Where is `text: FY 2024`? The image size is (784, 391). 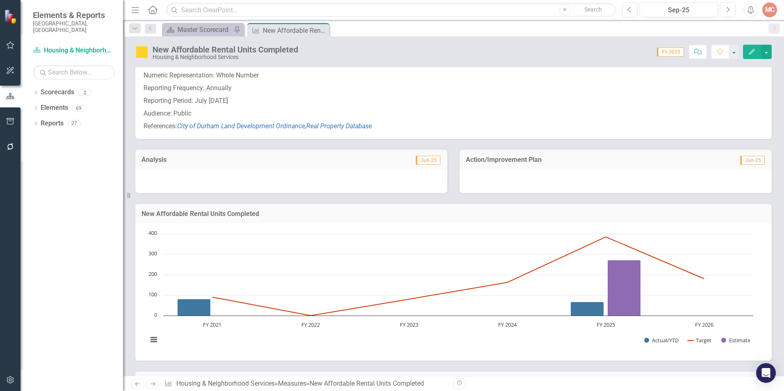
text: FY 2024 is located at coordinates (508, 325).